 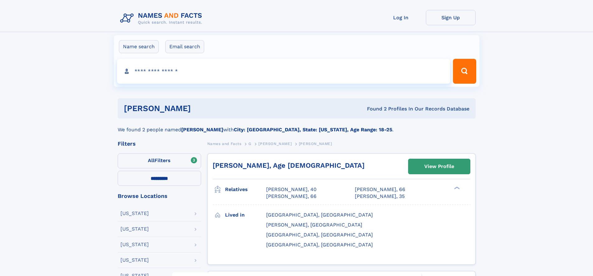 I want to click on a: View Profile, so click(x=439, y=166).